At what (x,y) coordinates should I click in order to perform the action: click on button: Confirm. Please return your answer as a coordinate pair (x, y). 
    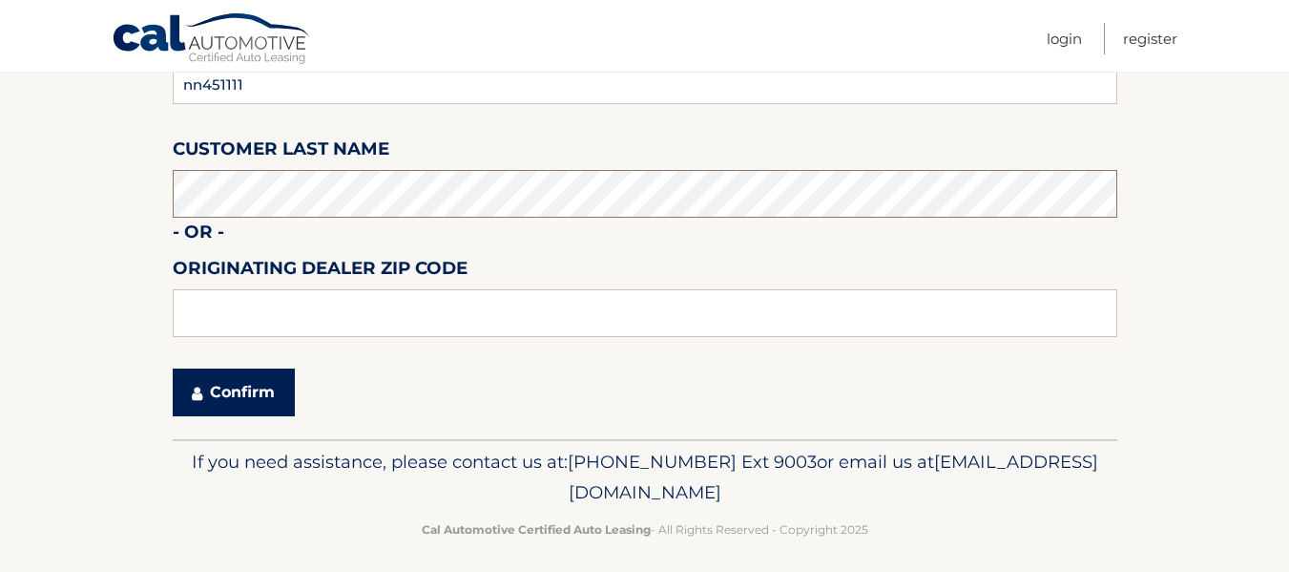
    Looking at the image, I should click on (234, 392).